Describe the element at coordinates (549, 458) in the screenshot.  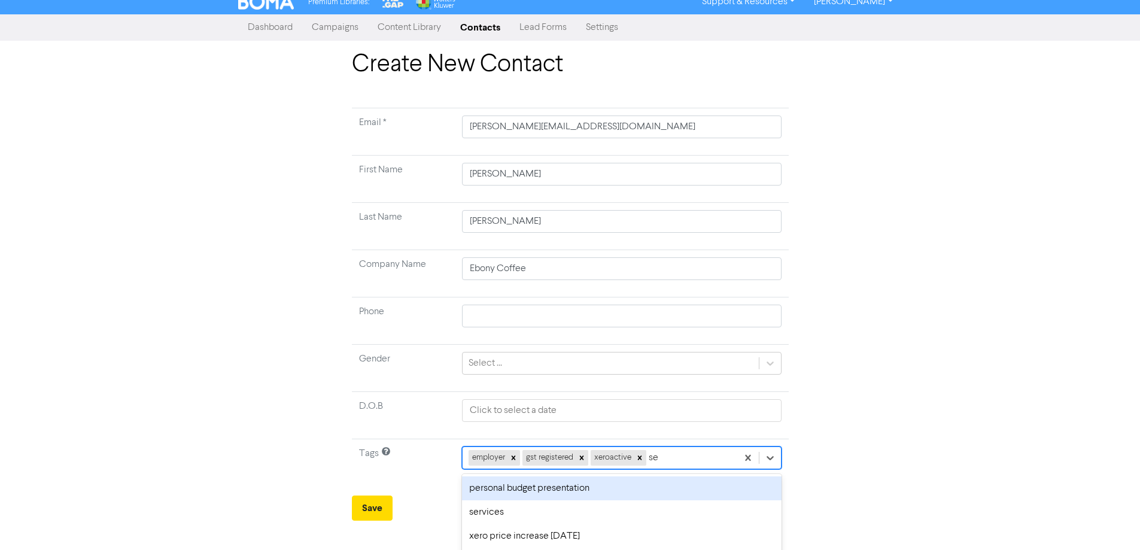
I see `div: gst registered` at that location.